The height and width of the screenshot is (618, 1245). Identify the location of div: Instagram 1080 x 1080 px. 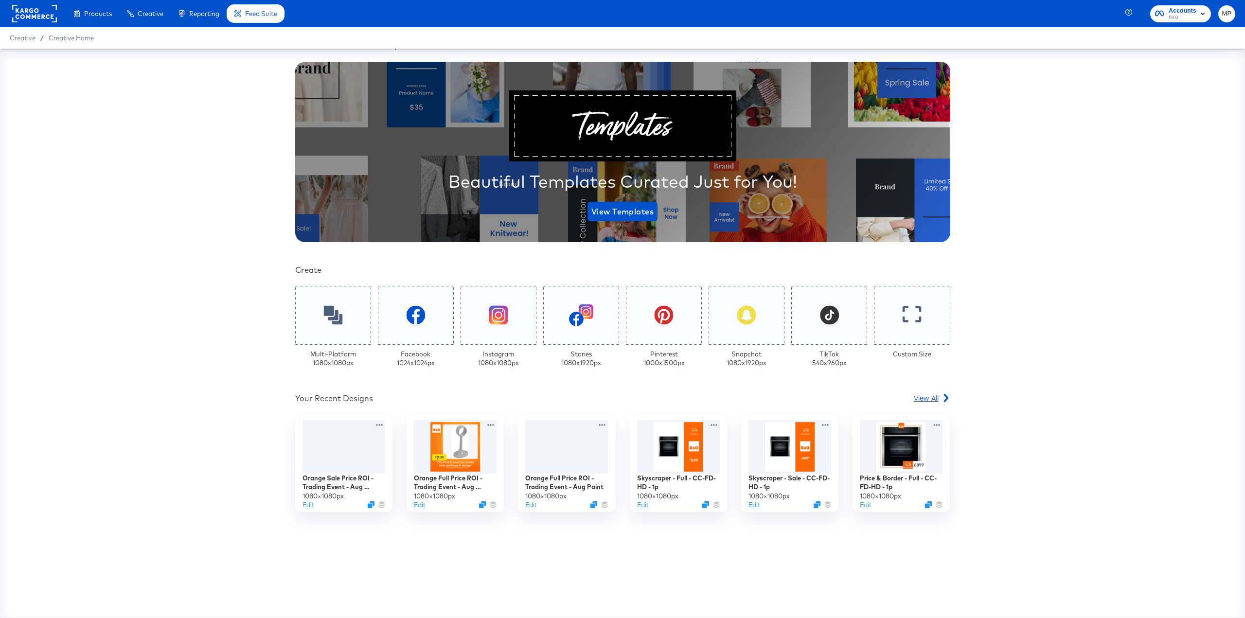
(498, 358).